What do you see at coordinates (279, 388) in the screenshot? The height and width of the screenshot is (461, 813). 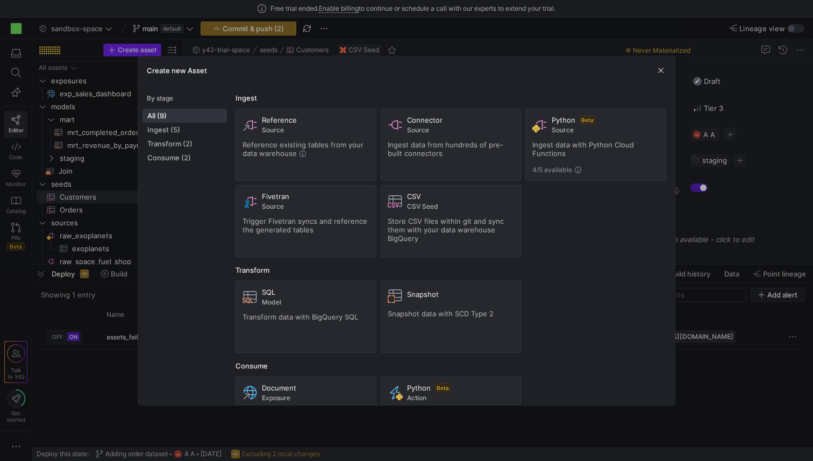 I see `span: Document` at bounding box center [279, 388].